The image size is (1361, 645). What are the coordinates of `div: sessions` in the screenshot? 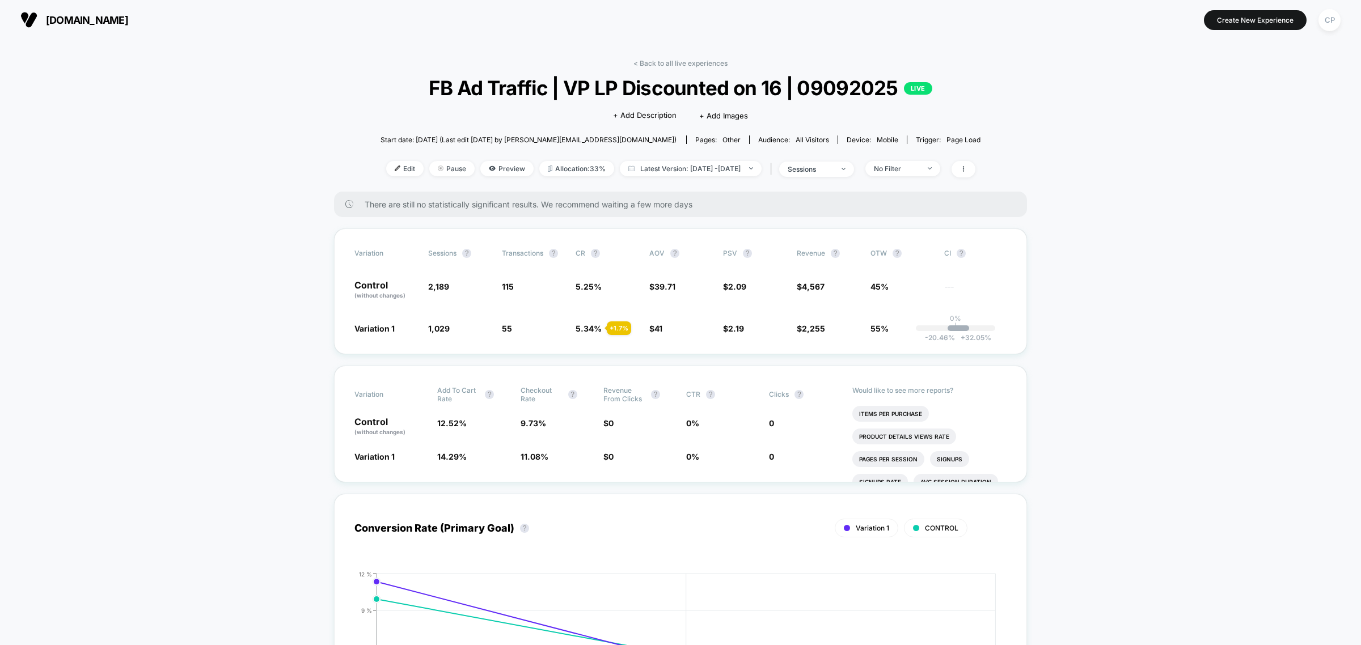 It's located at (810, 169).